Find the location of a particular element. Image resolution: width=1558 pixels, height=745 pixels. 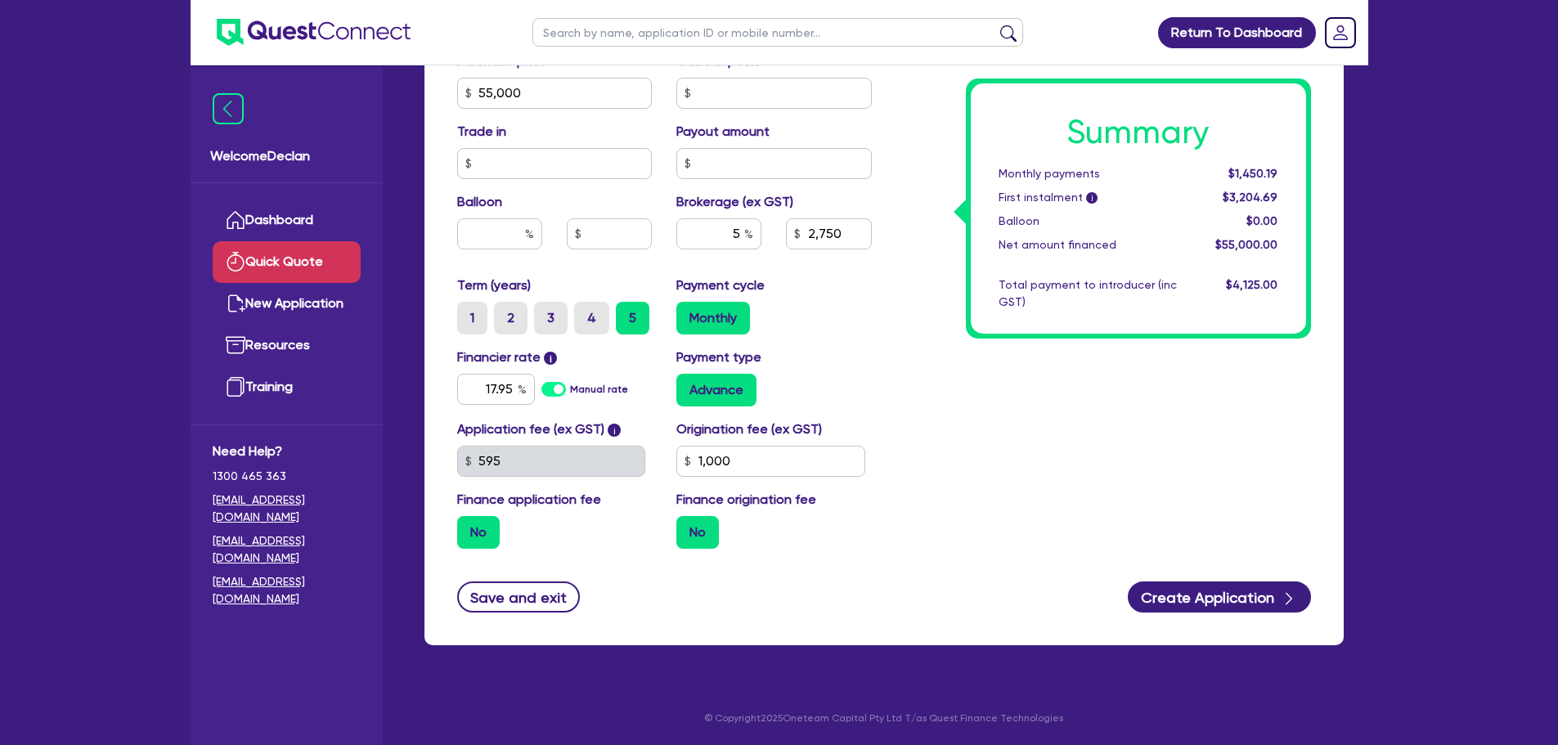

label: Monthly is located at coordinates (713, 318).